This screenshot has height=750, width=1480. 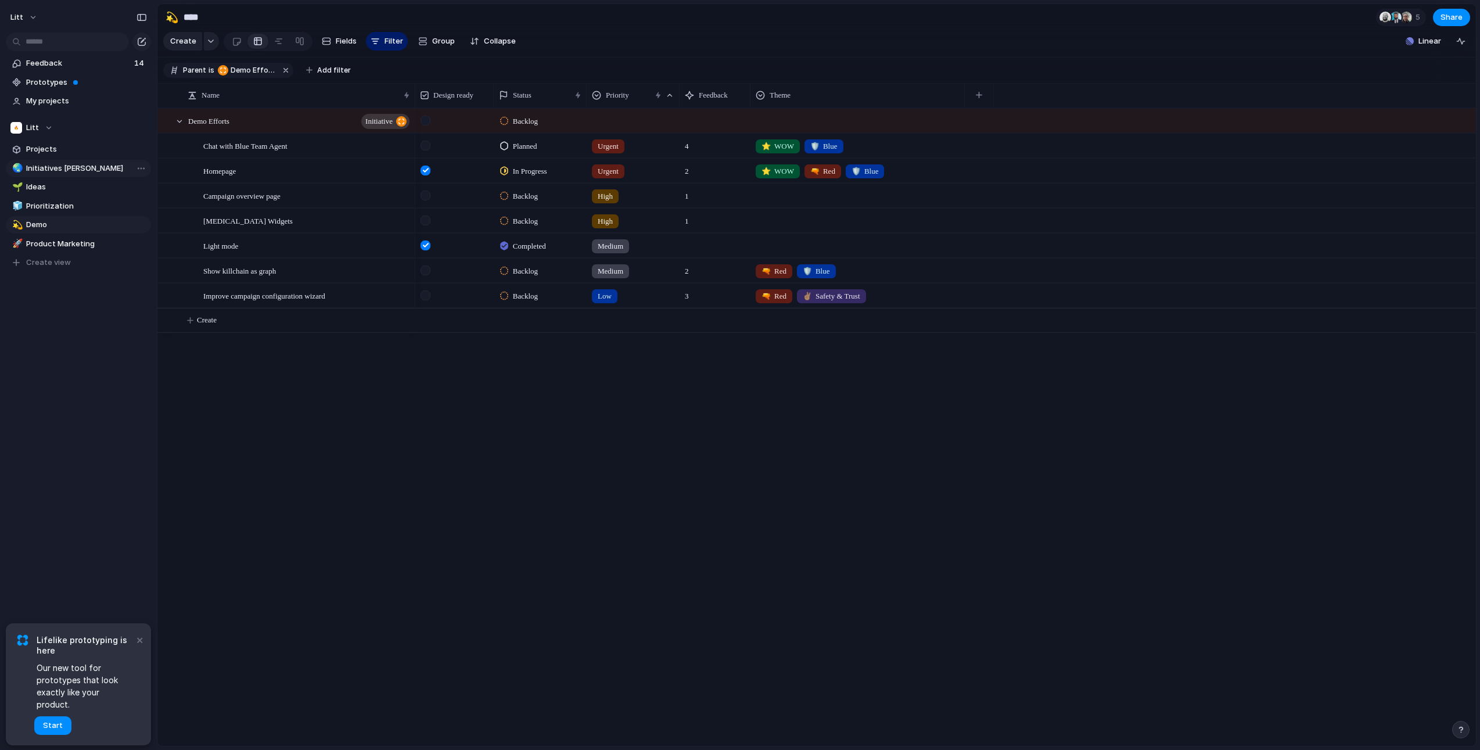 What do you see at coordinates (78, 225) in the screenshot?
I see `div: 💫Demo` at bounding box center [78, 225].